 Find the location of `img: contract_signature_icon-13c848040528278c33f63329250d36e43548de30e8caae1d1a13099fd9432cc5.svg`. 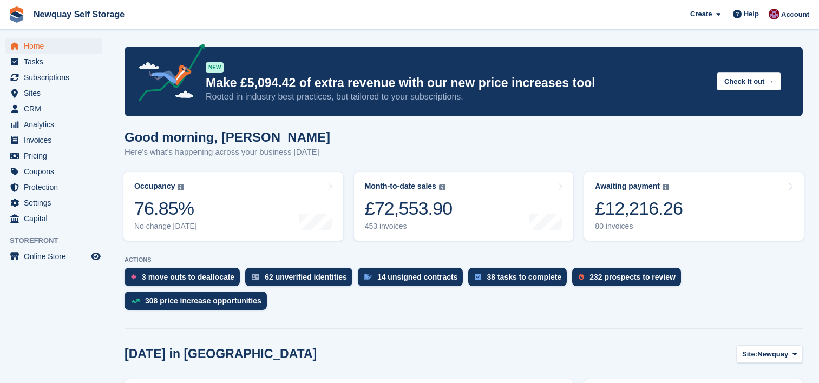

img: contract_signature_icon-13c848040528278c33f63329250d36e43548de30e8caae1d1a13099fd9432cc5.svg is located at coordinates (368, 277).